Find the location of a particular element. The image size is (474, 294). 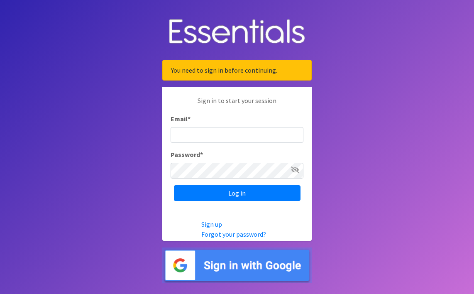

label: Password is located at coordinates (187, 155).